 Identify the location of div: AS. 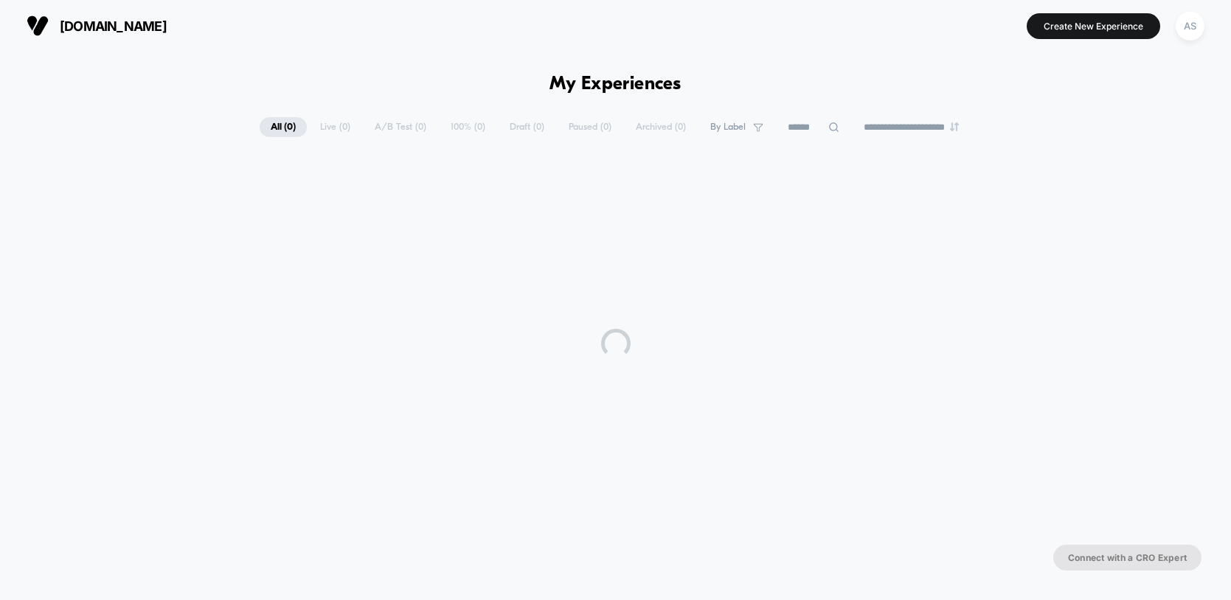
(1190, 26).